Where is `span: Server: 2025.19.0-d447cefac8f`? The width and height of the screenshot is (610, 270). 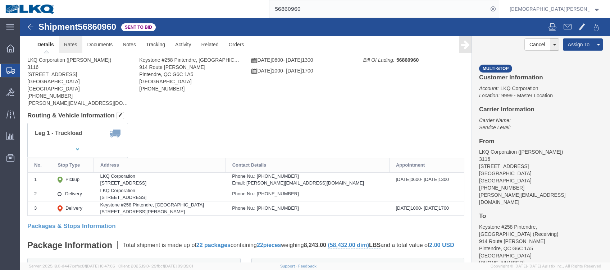 span: Server: 2025.19.0-d447cefac8f is located at coordinates (72, 266).